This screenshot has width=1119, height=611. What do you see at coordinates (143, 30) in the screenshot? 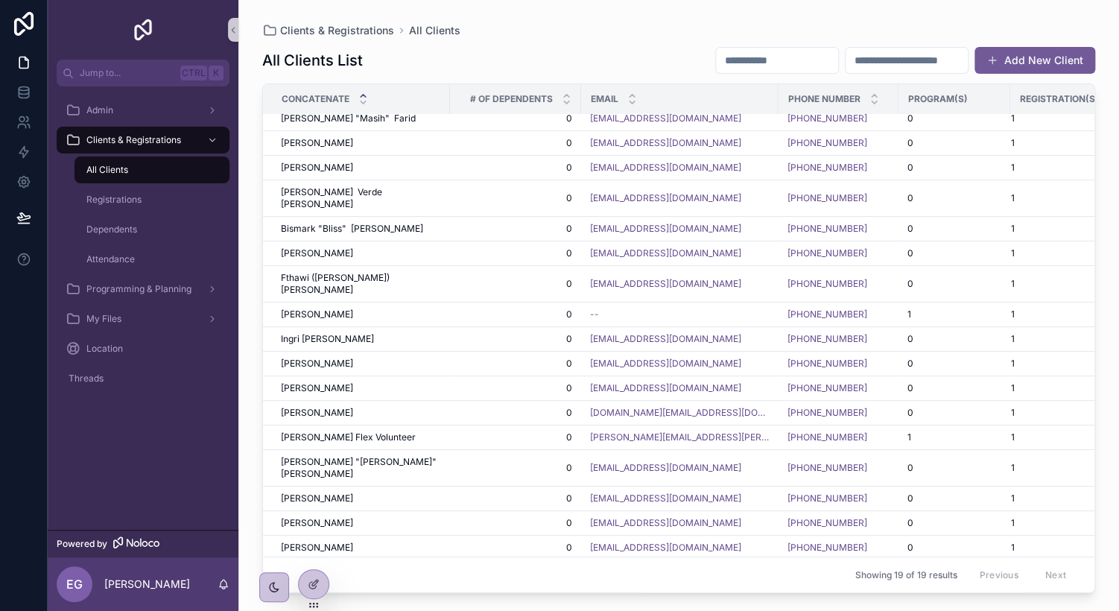
I see `img: App logo` at bounding box center [143, 30].